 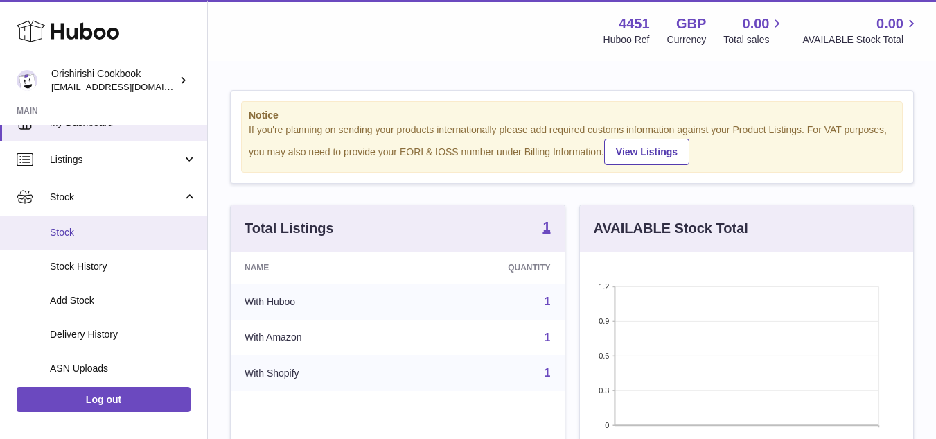 What do you see at coordinates (691, 24) in the screenshot?
I see `strong: GBP` at bounding box center [691, 24].